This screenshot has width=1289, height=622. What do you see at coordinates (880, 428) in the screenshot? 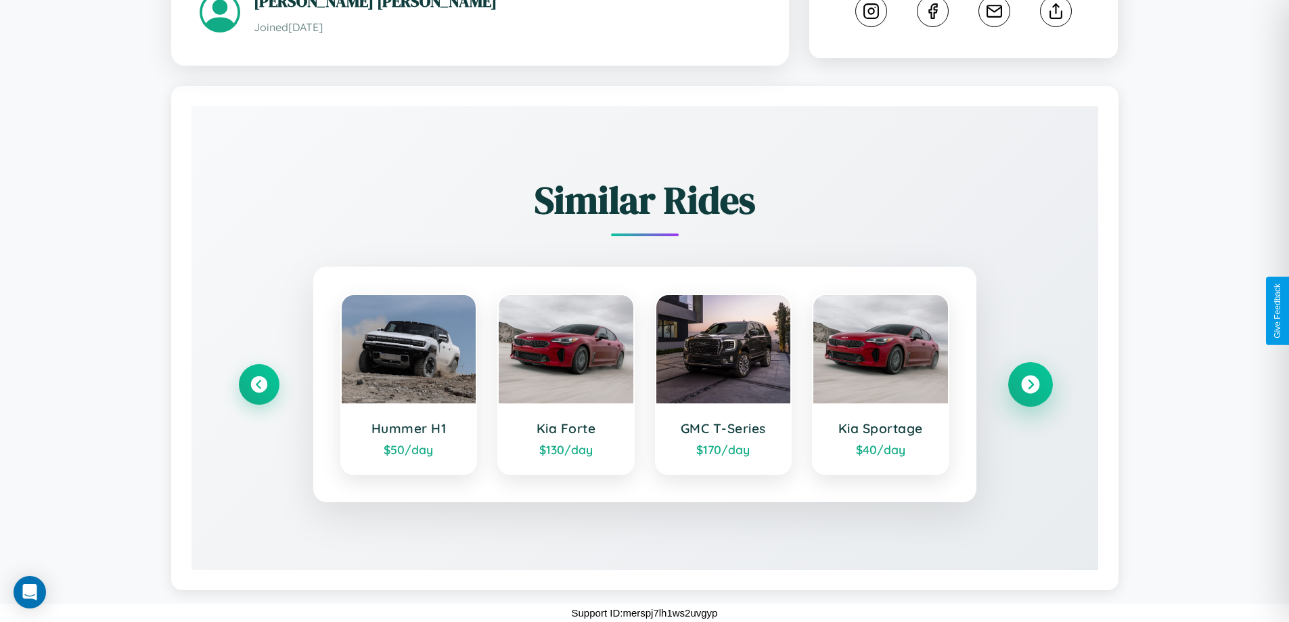
I see `h3: Kia Sportage` at bounding box center [880, 428].